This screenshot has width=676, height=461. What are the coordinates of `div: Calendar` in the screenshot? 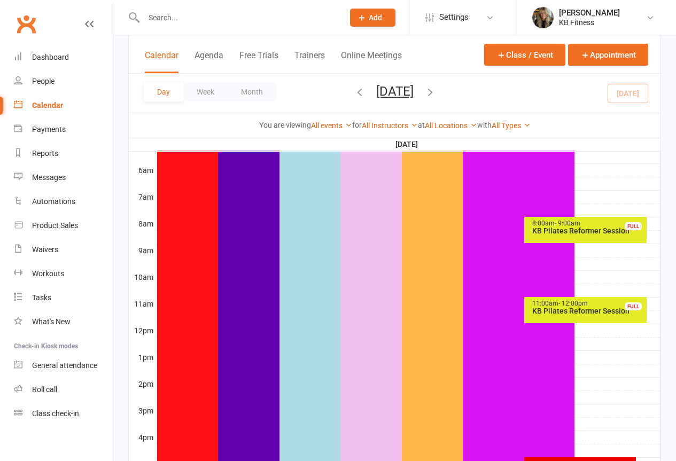 It's located at (48, 105).